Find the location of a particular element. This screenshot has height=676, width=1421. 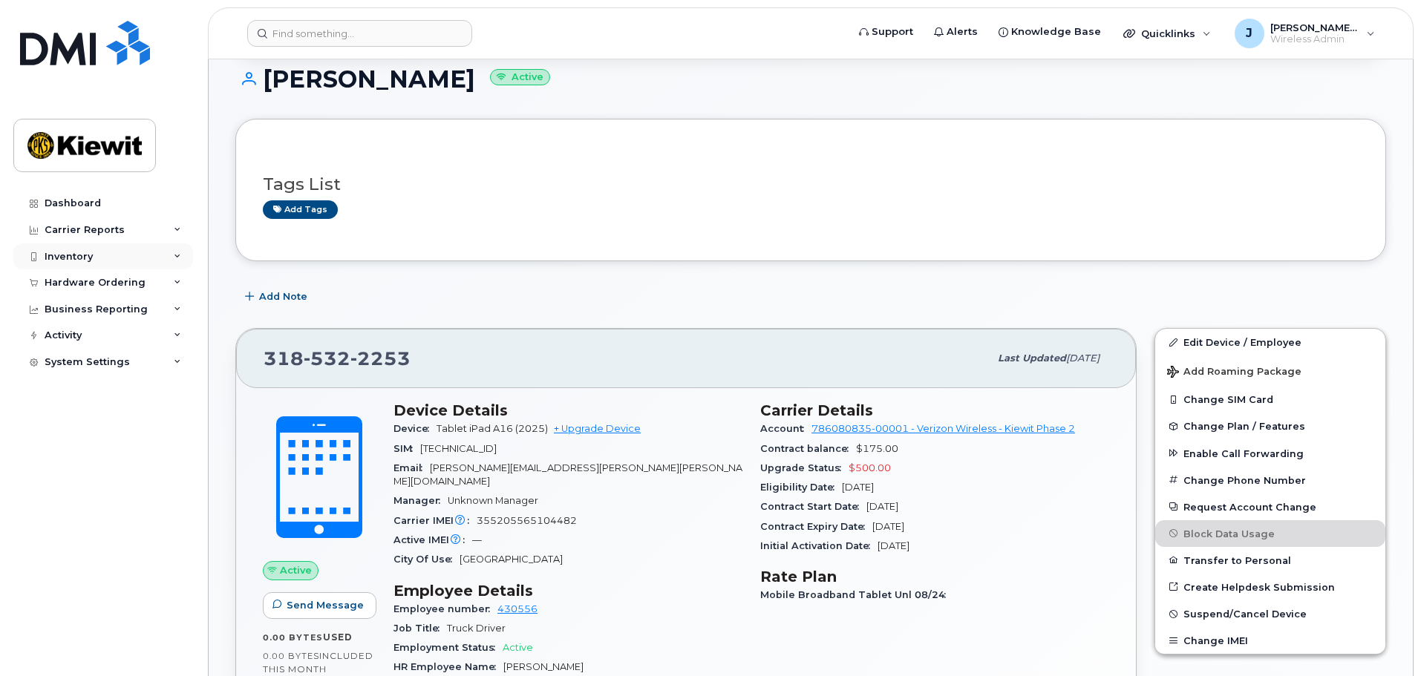

a: 430556 is located at coordinates (517, 609).